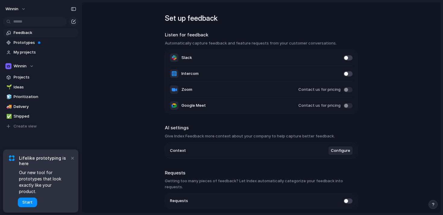 This screenshot has height=215, width=443. What do you see at coordinates (41, 87) in the screenshot?
I see `div: 🌱Ideas` at bounding box center [41, 87].